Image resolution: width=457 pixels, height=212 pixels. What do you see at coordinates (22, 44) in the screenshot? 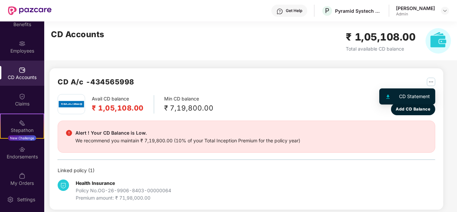
I see `img: svg+xml;base64,PHN2ZyBpZD0iRW1wbG95ZWVzIiB4bWxucz0iaHR0cDovL3d3dy53My5vcmcvMjAwMC9zdmciIHdpZHRoPS...` at bounding box center [22, 44].